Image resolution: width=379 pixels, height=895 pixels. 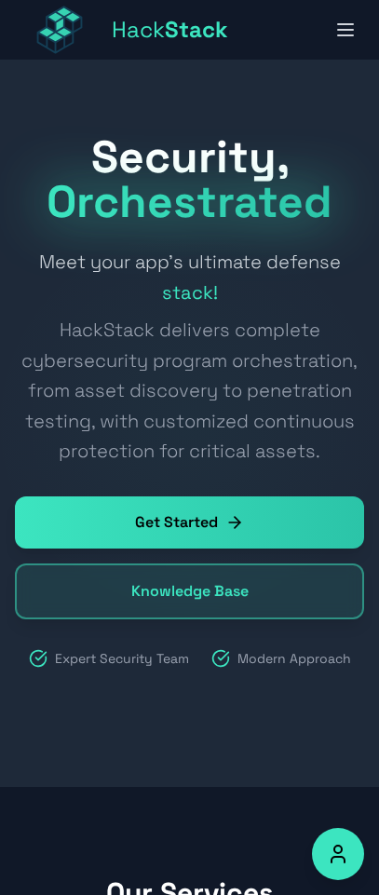 What do you see at coordinates (189, 523) in the screenshot?
I see `a: Get Started` at bounding box center [189, 523].